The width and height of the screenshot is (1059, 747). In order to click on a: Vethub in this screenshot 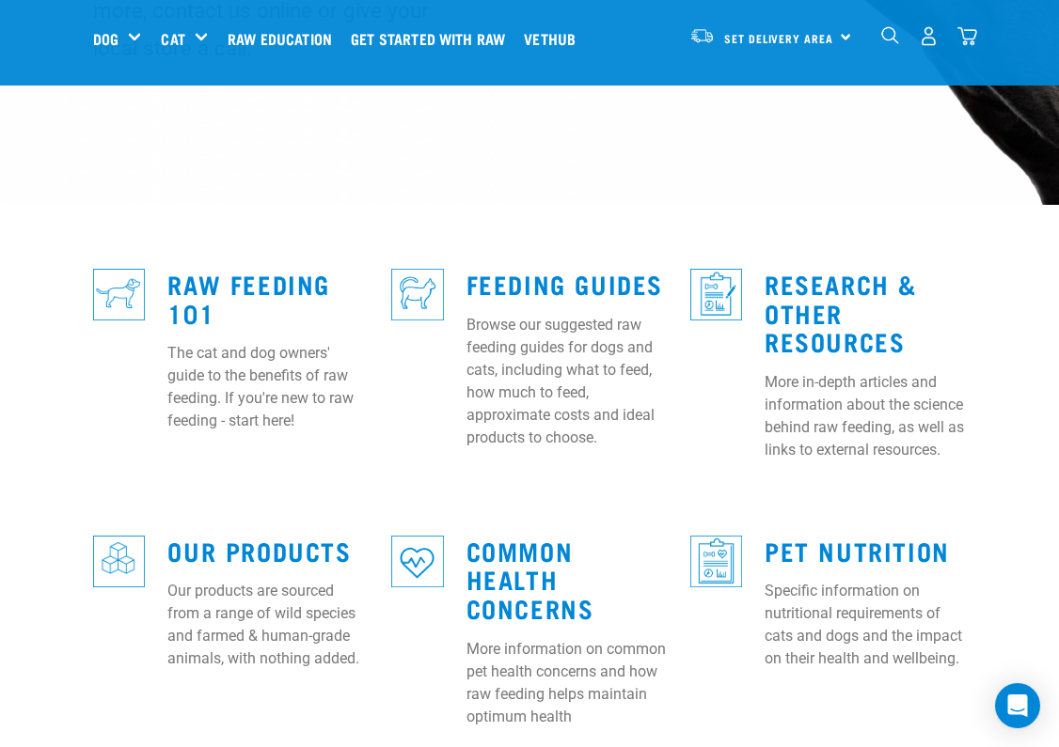, I will do `click(554, 39)`.